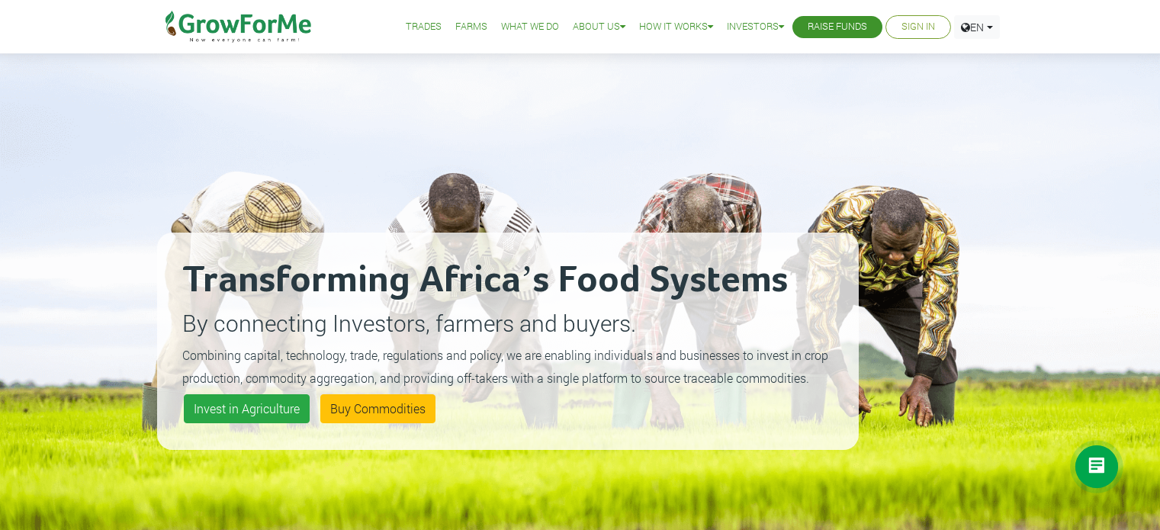 The width and height of the screenshot is (1160, 530). I want to click on a: Raise Funds, so click(837, 27).